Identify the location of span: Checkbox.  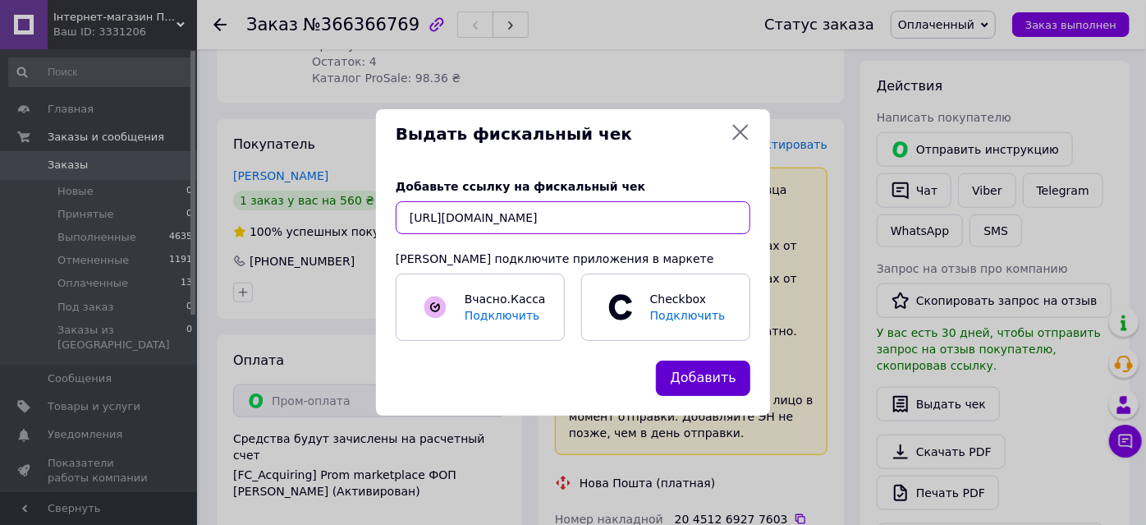
(687, 307).